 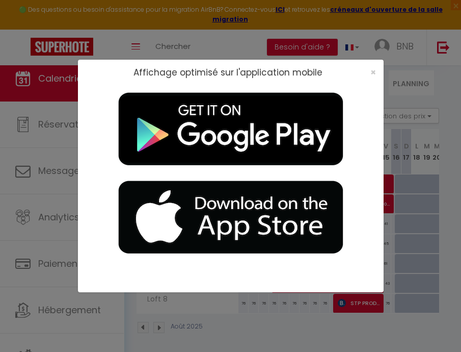 I want to click on img: appStore, so click(x=231, y=217).